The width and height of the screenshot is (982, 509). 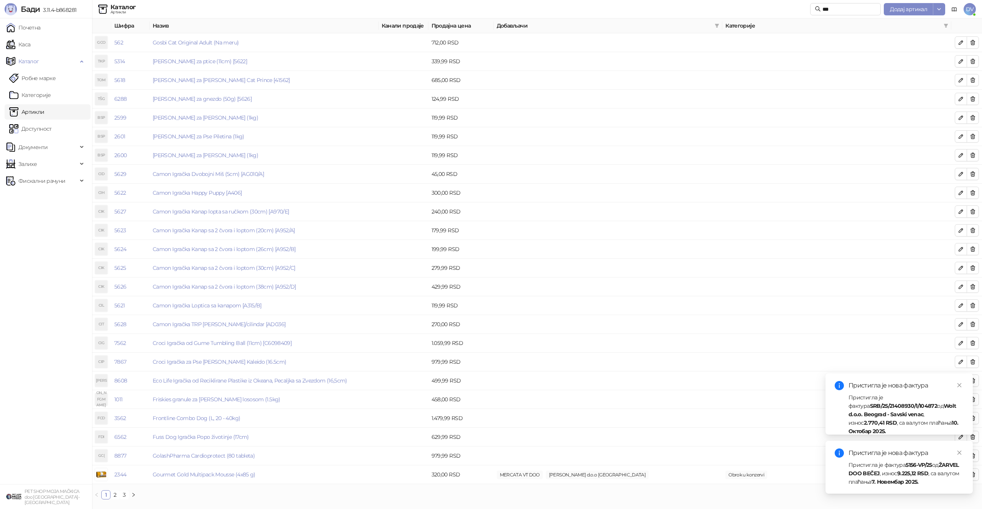 What do you see at coordinates (120, 475) in the screenshot?
I see `a: 2344` at bounding box center [120, 475].